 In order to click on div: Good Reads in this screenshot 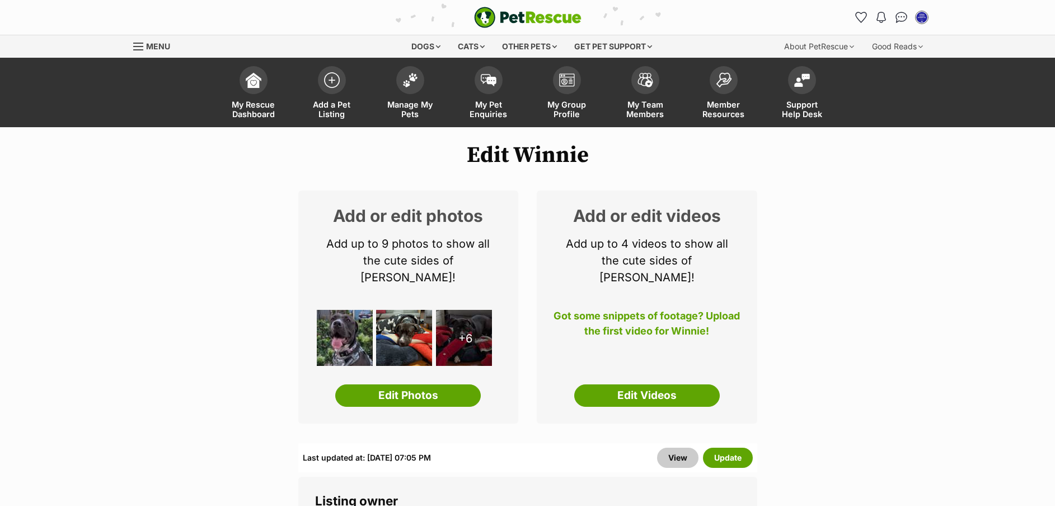, I will do `click(897, 46)`.